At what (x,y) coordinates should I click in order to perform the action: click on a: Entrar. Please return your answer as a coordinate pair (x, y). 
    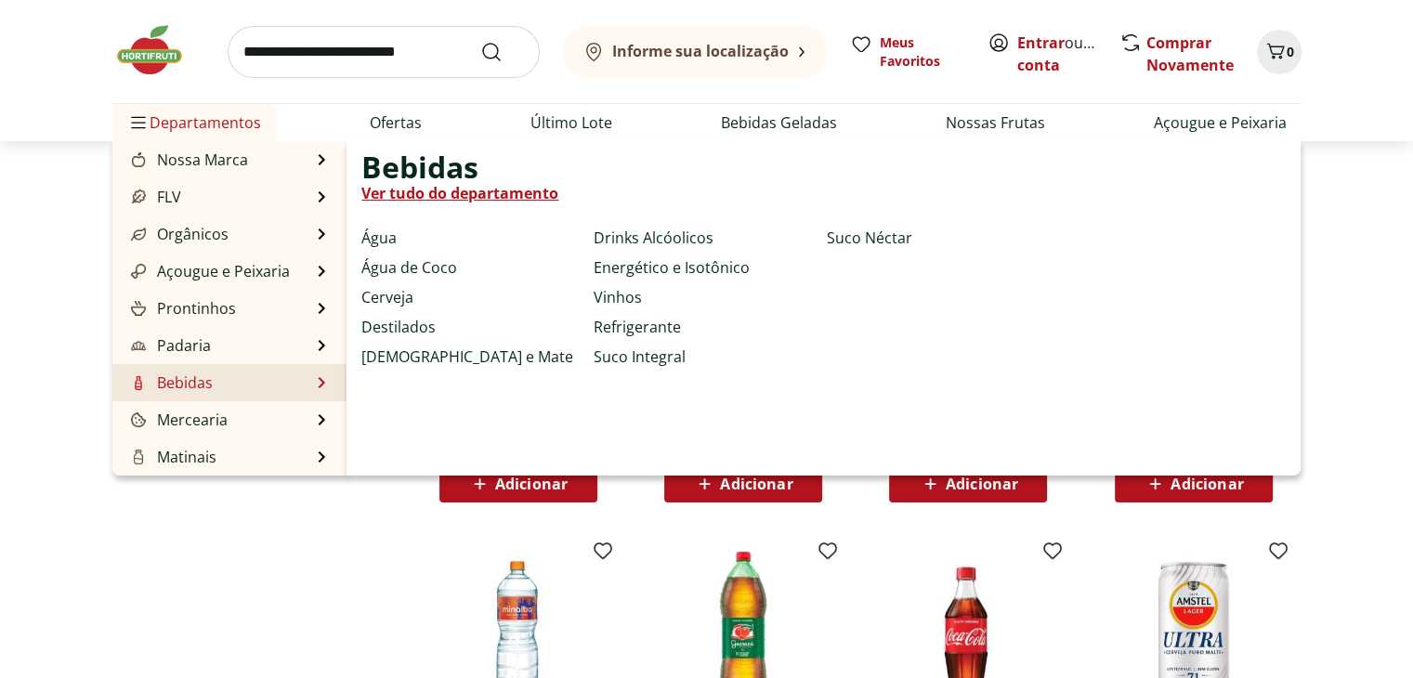
    Looking at the image, I should click on (1040, 43).